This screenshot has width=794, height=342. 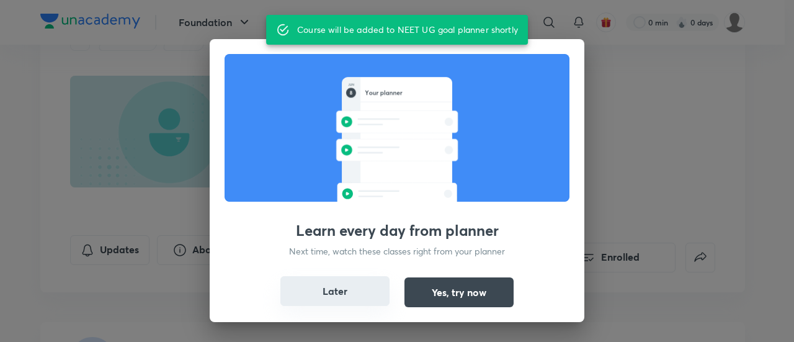 What do you see at coordinates (351, 93) in the screenshot?
I see `g: 8` at bounding box center [351, 93].